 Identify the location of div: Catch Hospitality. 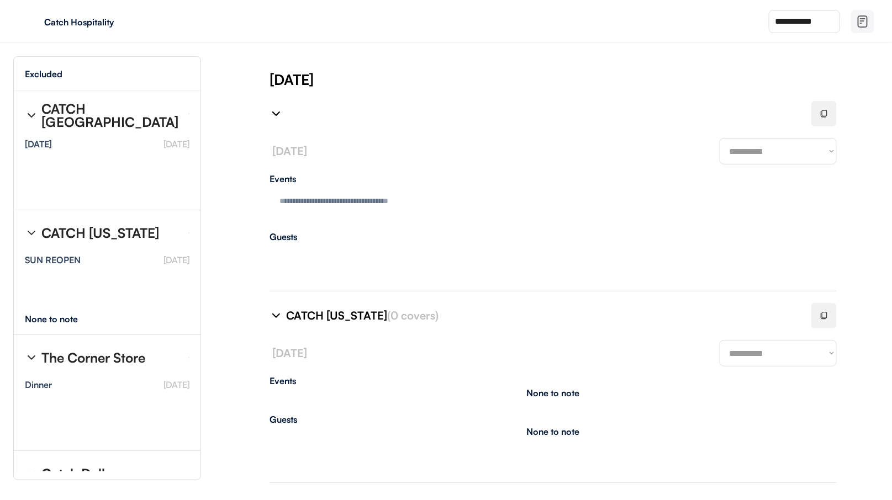
(114, 22).